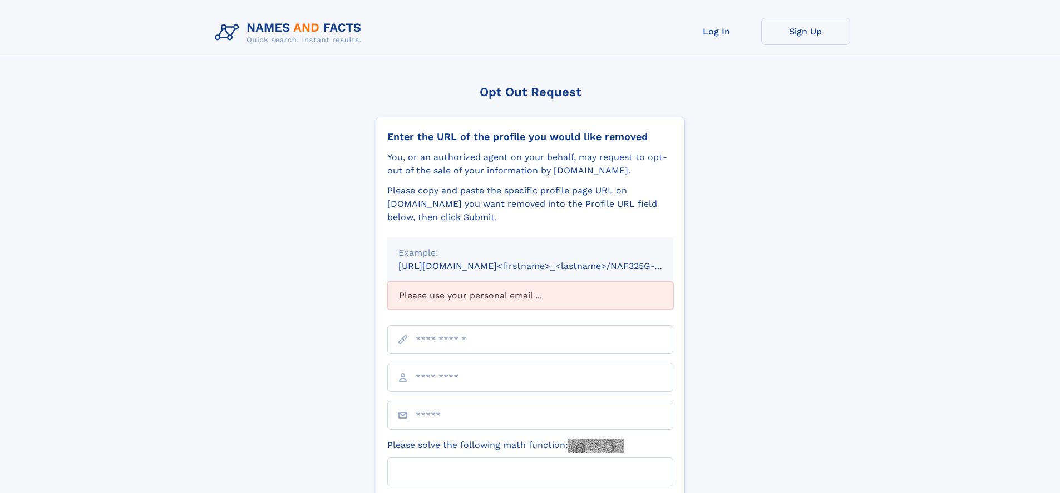  What do you see at coordinates (530, 137) in the screenshot?
I see `div: Enter the URL of the profile you would like removed` at bounding box center [530, 137].